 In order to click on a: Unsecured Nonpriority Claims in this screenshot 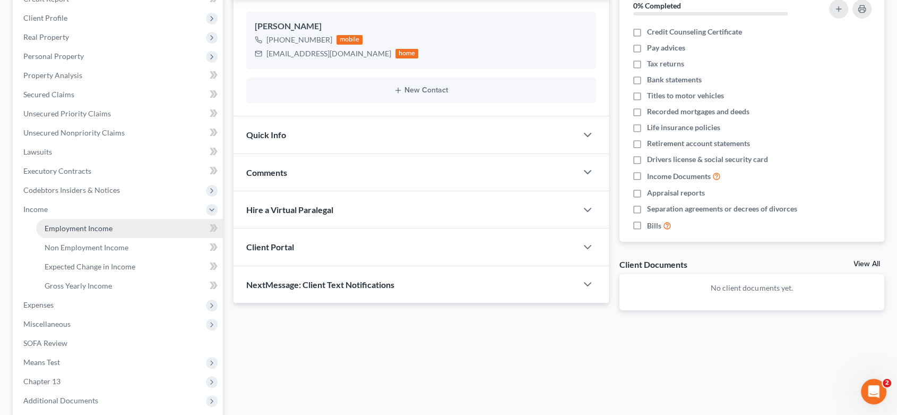, I will do `click(119, 133)`.